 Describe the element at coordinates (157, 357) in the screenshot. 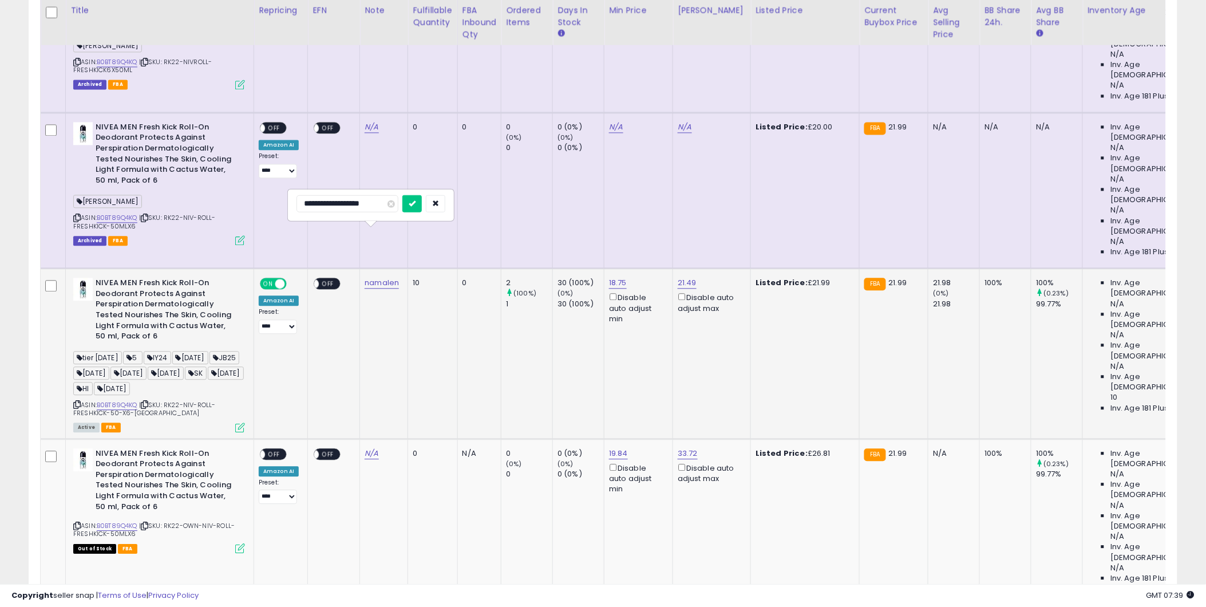

I see `span: IY24` at that location.